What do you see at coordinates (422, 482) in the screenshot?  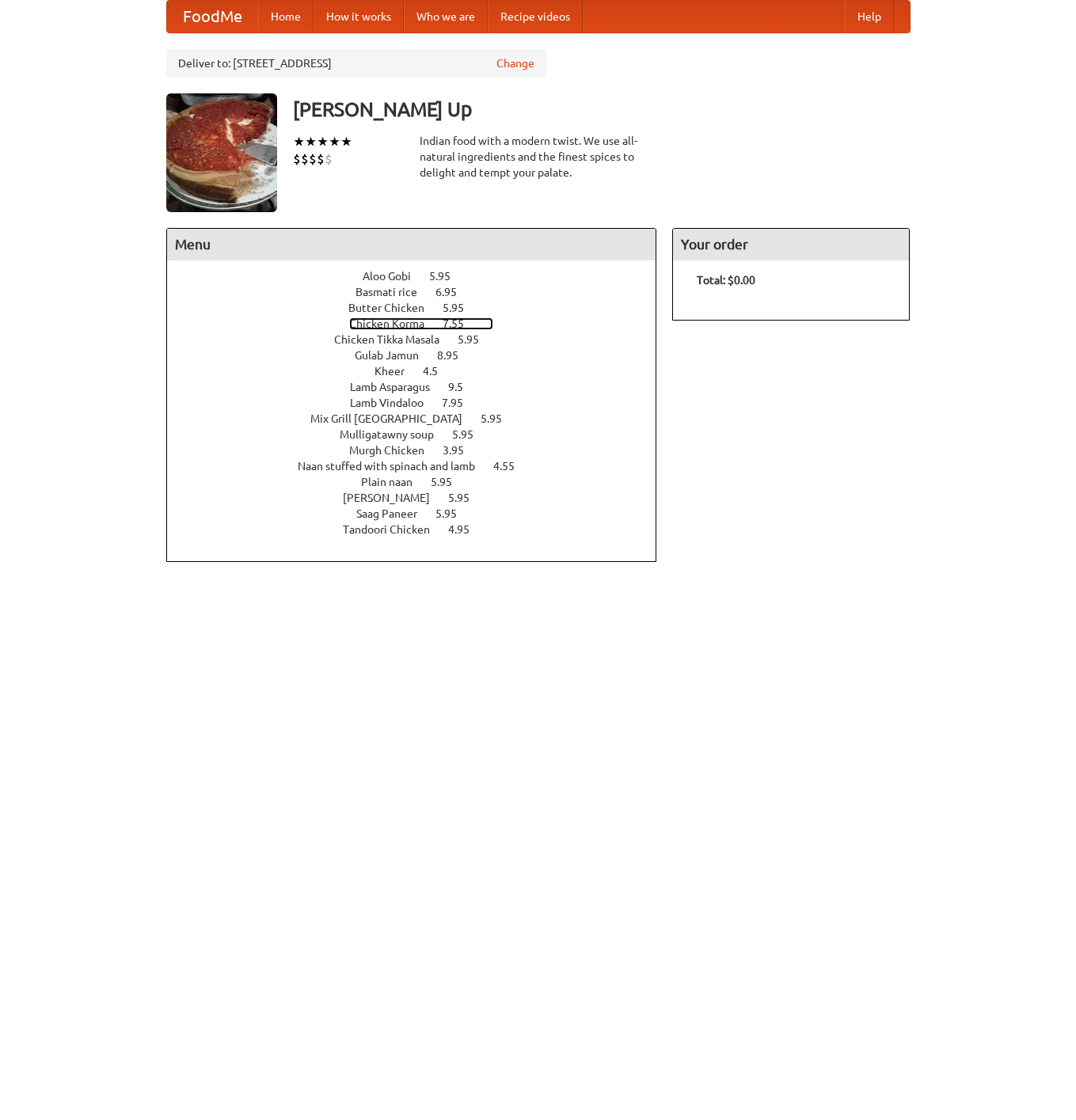 I see `a: Plain naan 5.95` at bounding box center [422, 482].